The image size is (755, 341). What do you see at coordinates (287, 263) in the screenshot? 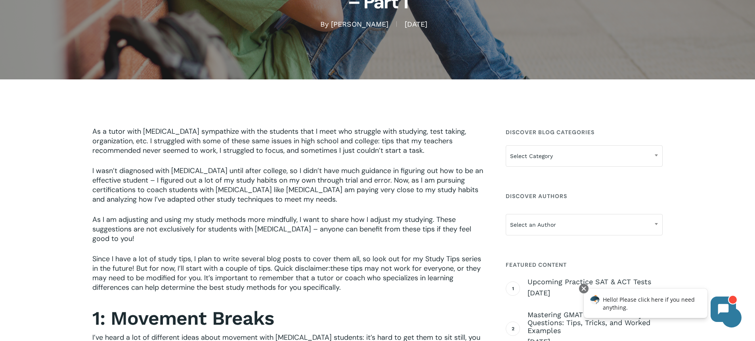
I see `span: Since I have a lot of study tips, I plan to write several blog posts to cover them all, so look o...` at bounding box center [287, 263].